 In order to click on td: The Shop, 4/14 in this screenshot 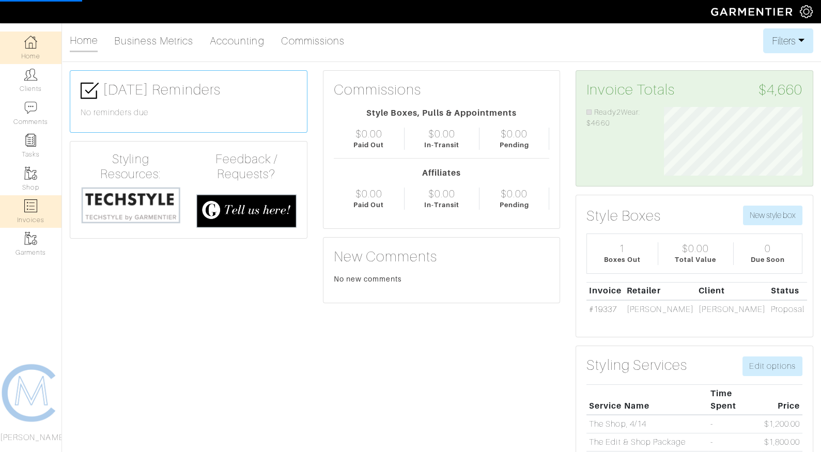, I will do `click(647, 424)`.